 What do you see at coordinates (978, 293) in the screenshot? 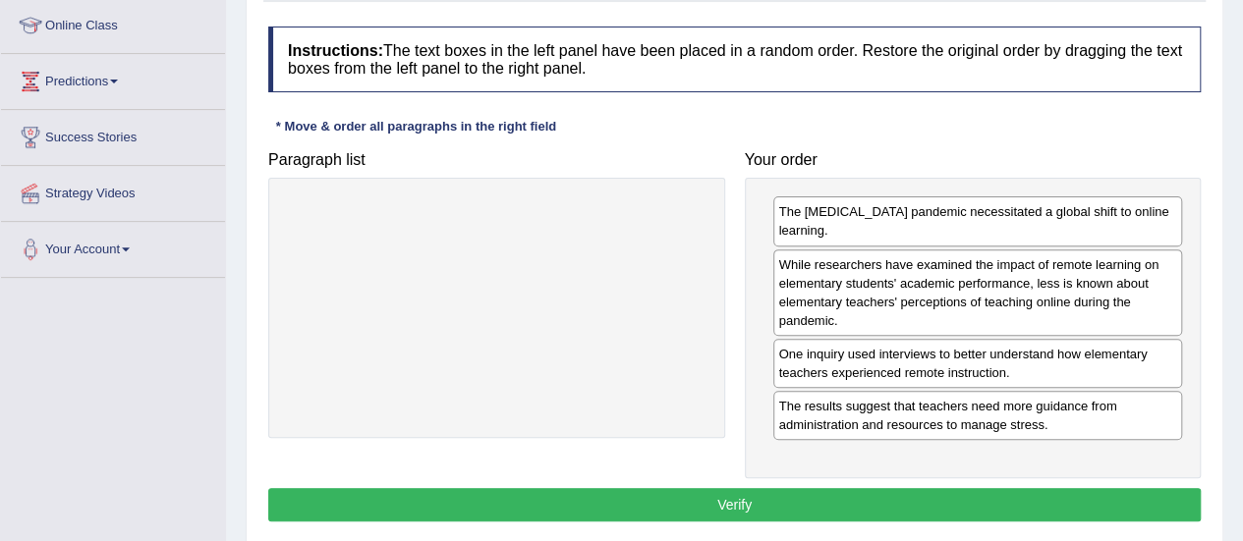
I see `div: While researchers have examined the impact of remote learning on elementary students' academic pe...` at bounding box center [978, 293].